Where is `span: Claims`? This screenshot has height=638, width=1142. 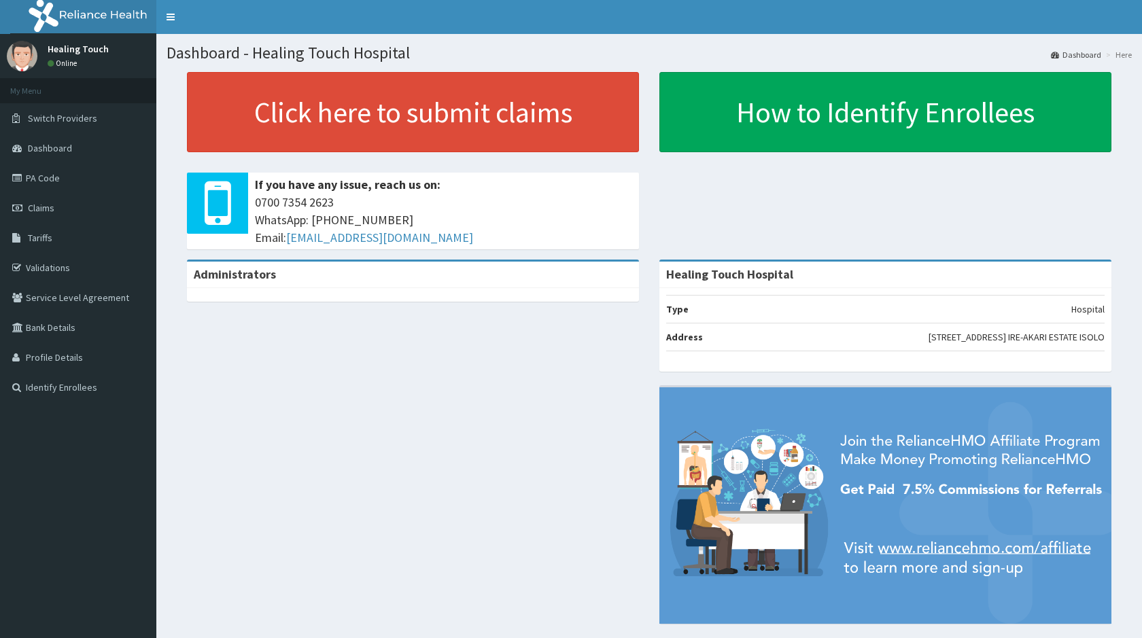
span: Claims is located at coordinates (41, 208).